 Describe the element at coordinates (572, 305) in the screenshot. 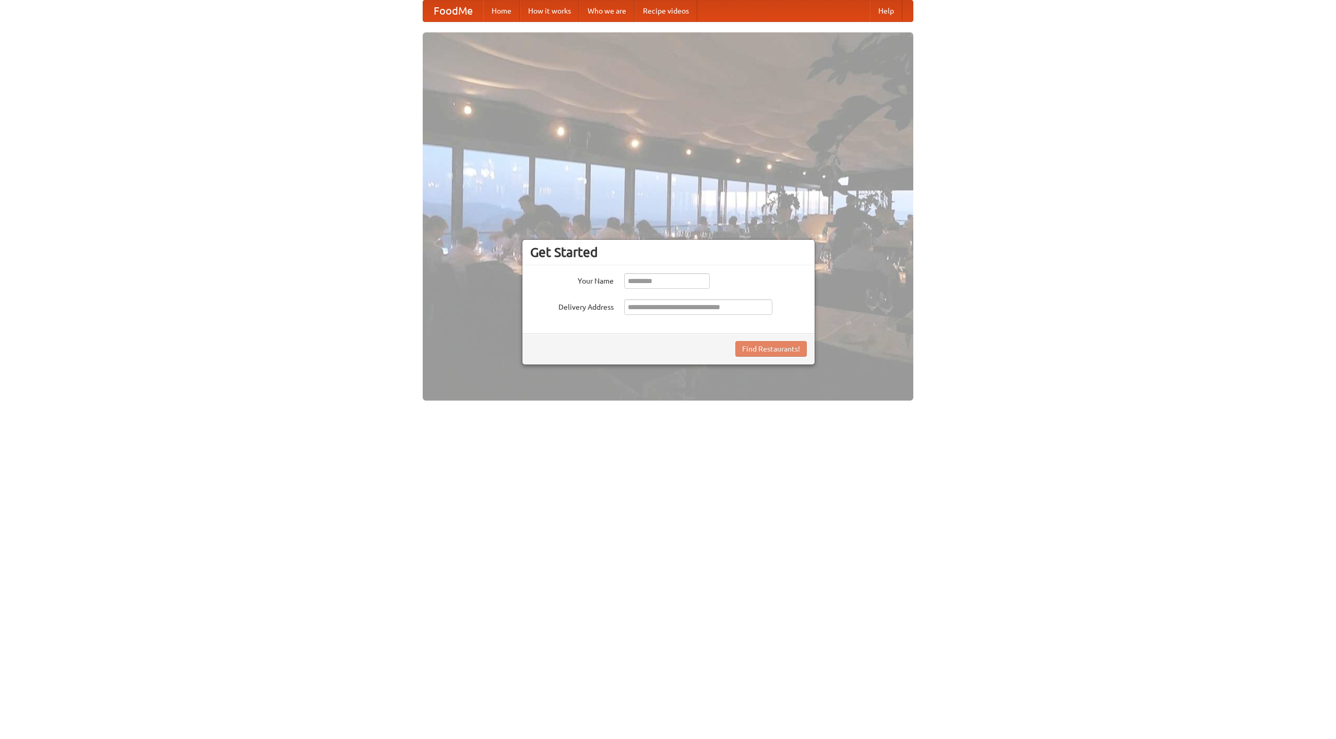

I see `label: Delivery Address` at that location.